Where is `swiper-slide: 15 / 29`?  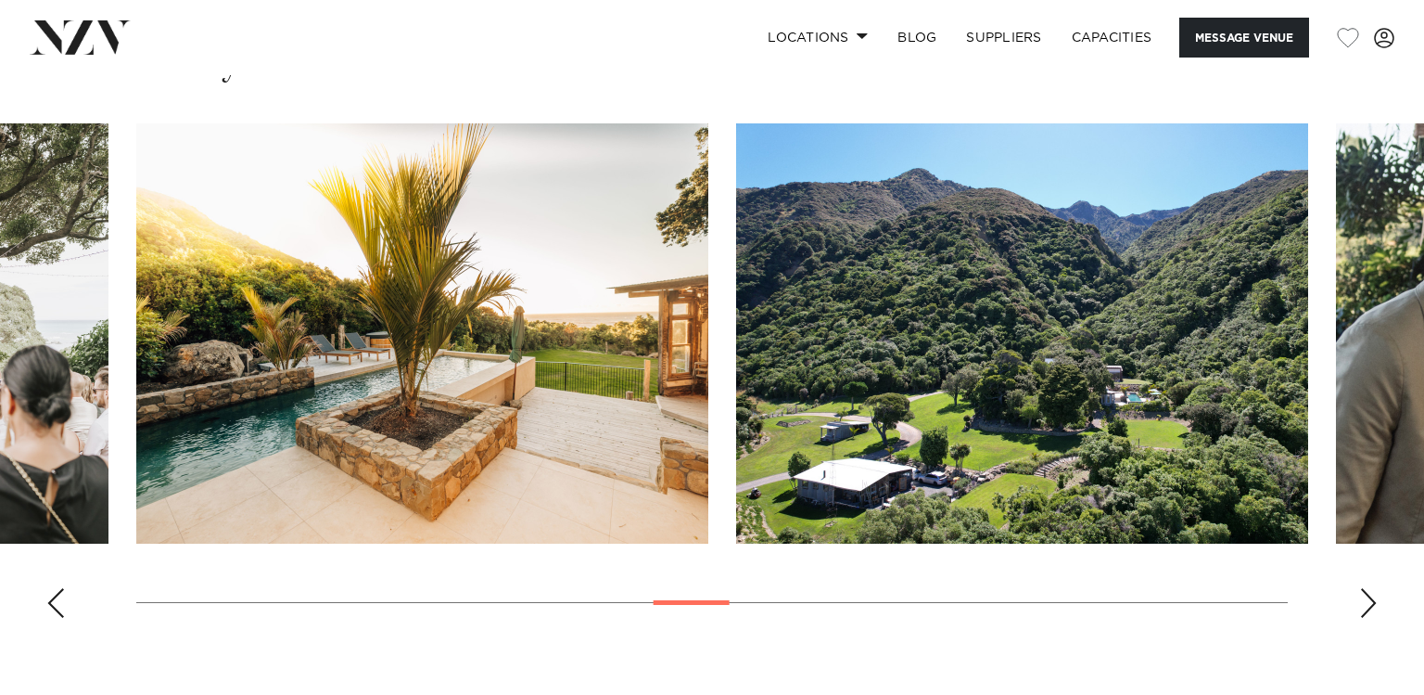 swiper-slide: 15 / 29 is located at coordinates (1022, 333).